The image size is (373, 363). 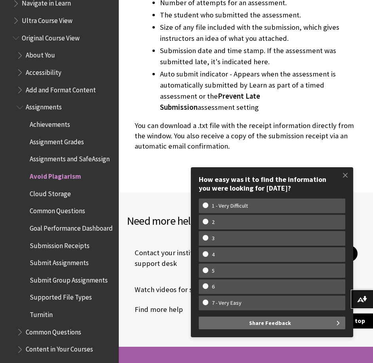 I want to click on span: Ultra Course View, so click(x=47, y=19).